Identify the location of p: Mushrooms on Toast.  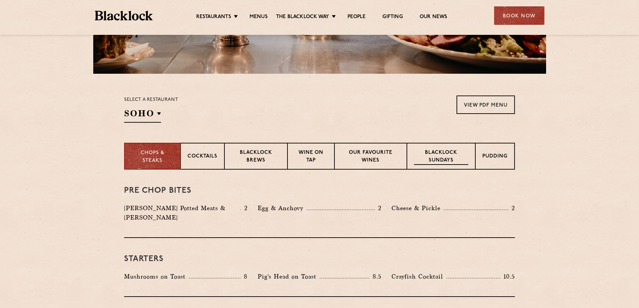
(156, 277).